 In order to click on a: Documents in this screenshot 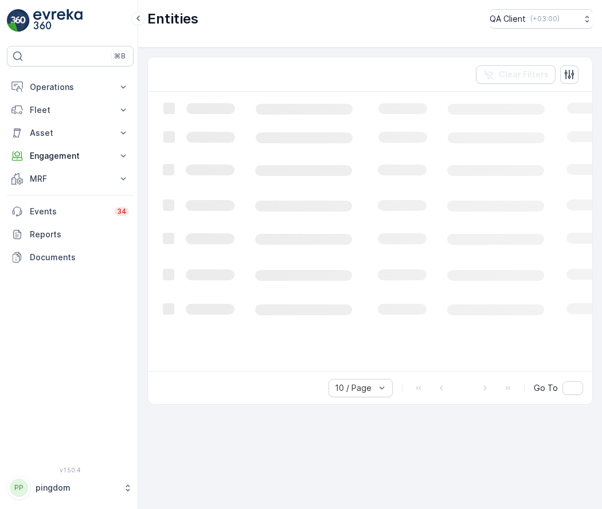, I will do `click(70, 257)`.